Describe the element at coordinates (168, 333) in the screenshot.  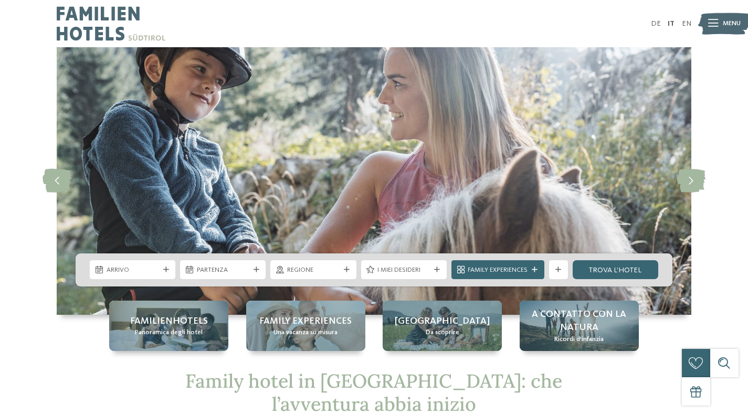
I see `span: Panoramica degli hotel` at that location.